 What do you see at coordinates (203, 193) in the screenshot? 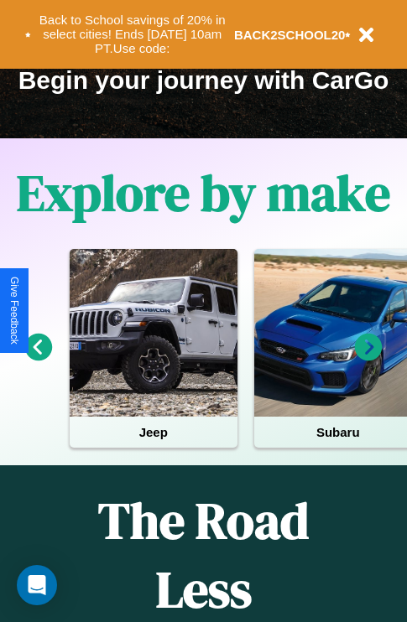
I see `h1: Explore by make` at bounding box center [203, 193].